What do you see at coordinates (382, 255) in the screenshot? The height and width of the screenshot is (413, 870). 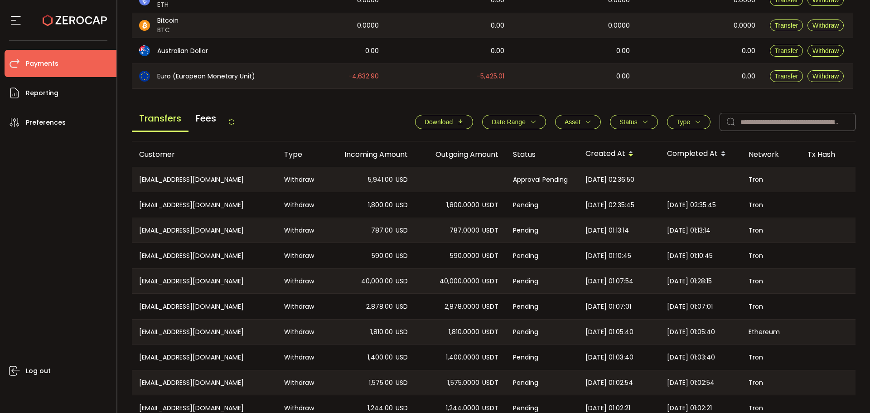 I see `span: 590.00` at bounding box center [382, 255].